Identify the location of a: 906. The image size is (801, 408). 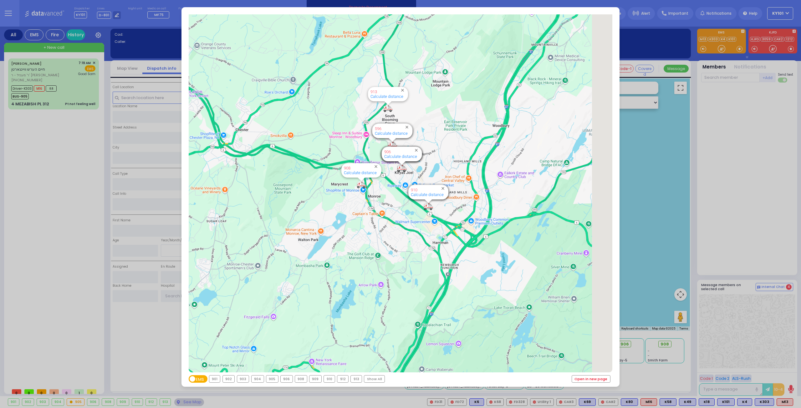
(387, 152).